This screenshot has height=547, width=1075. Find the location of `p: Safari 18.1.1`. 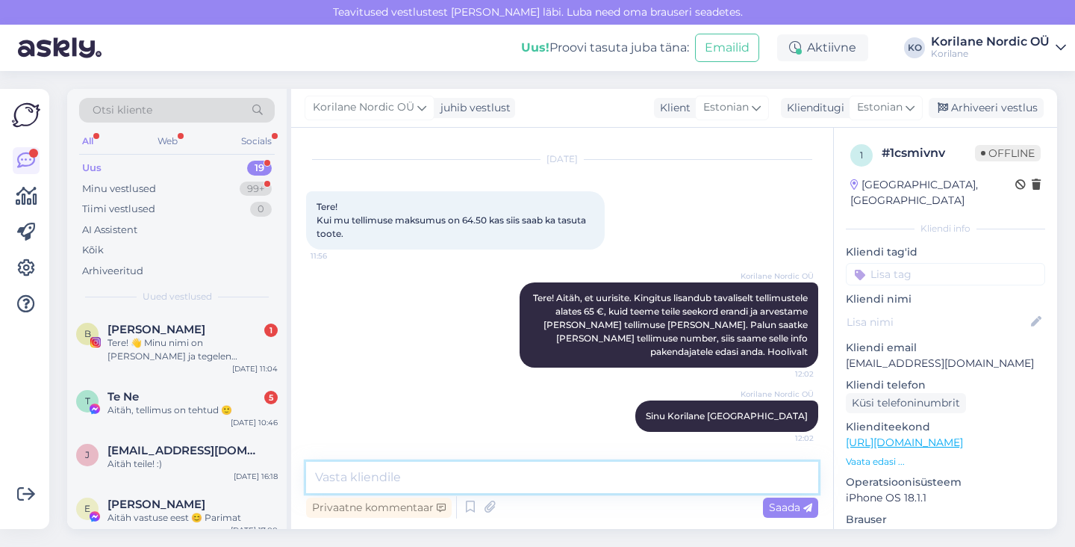

p: Safari 18.1.1 is located at coordinates (945, 535).